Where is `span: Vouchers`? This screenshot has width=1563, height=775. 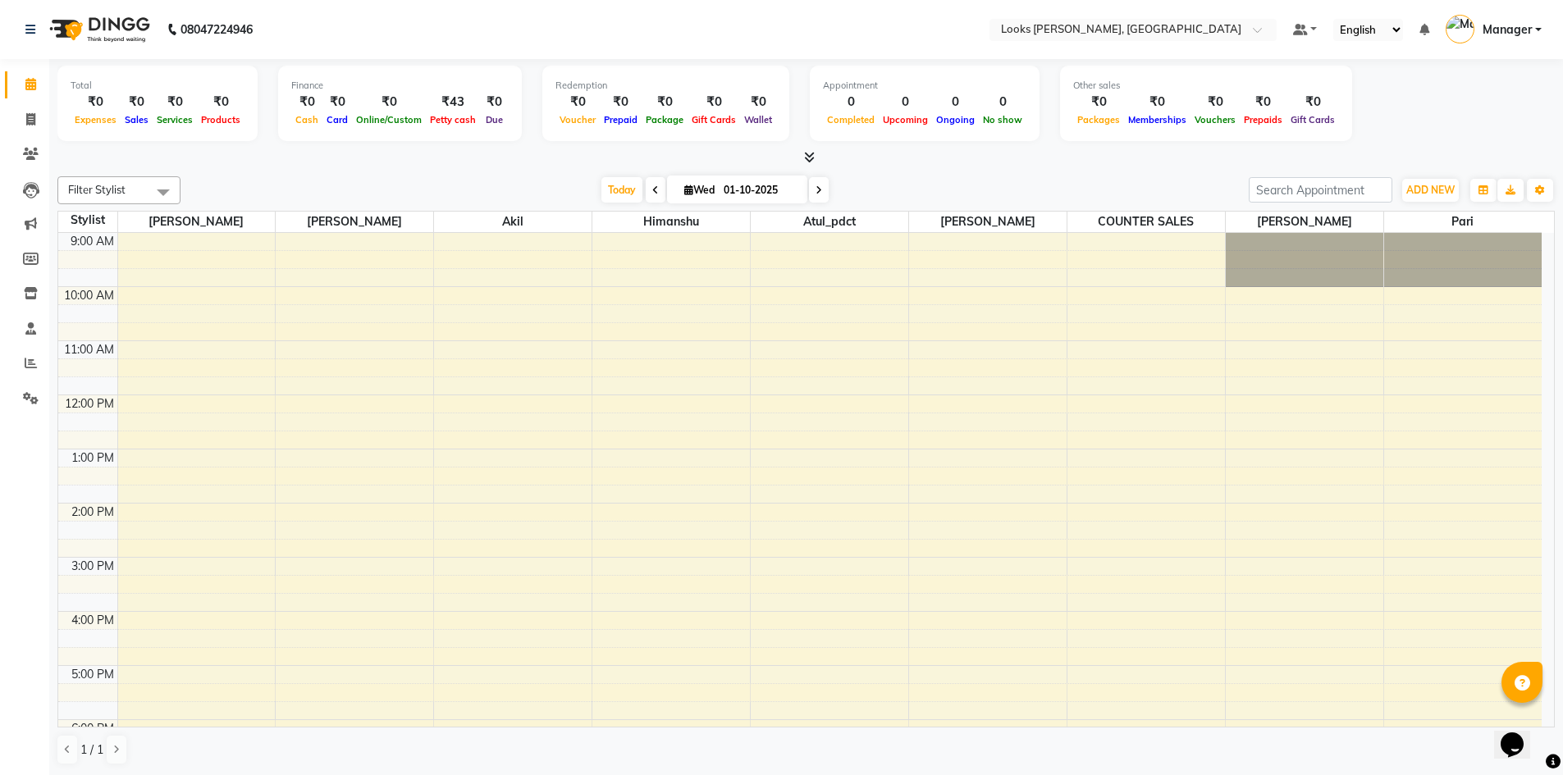
span: Vouchers is located at coordinates (1215, 120).